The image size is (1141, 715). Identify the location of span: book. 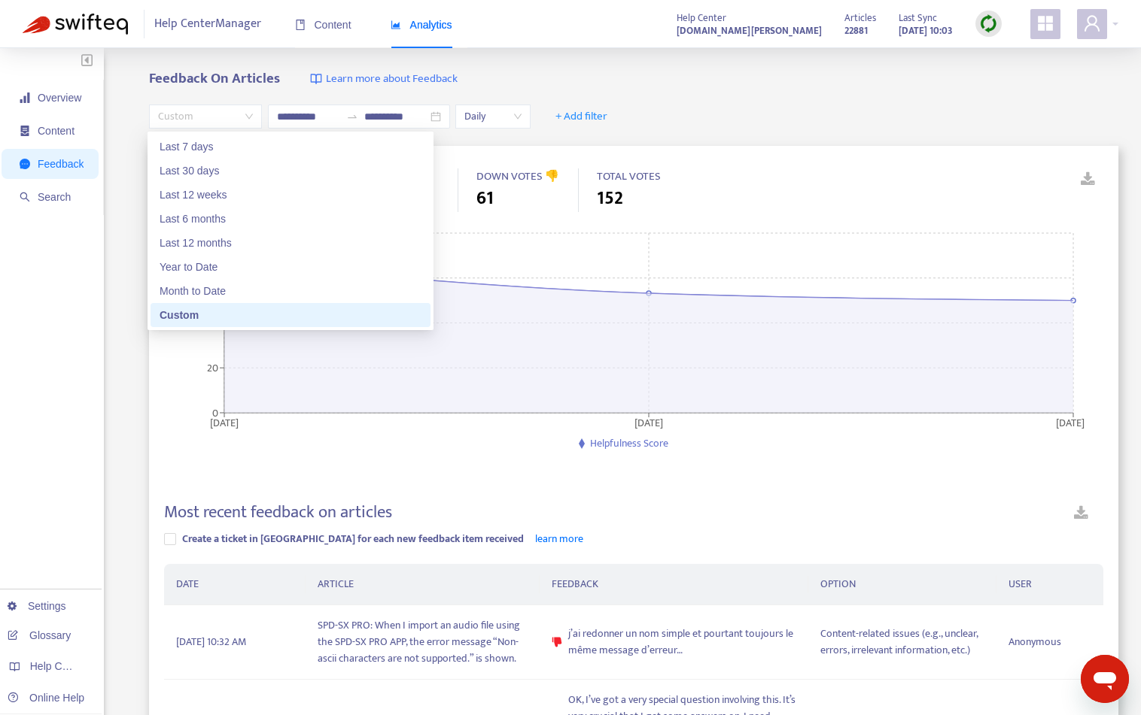
(300, 25).